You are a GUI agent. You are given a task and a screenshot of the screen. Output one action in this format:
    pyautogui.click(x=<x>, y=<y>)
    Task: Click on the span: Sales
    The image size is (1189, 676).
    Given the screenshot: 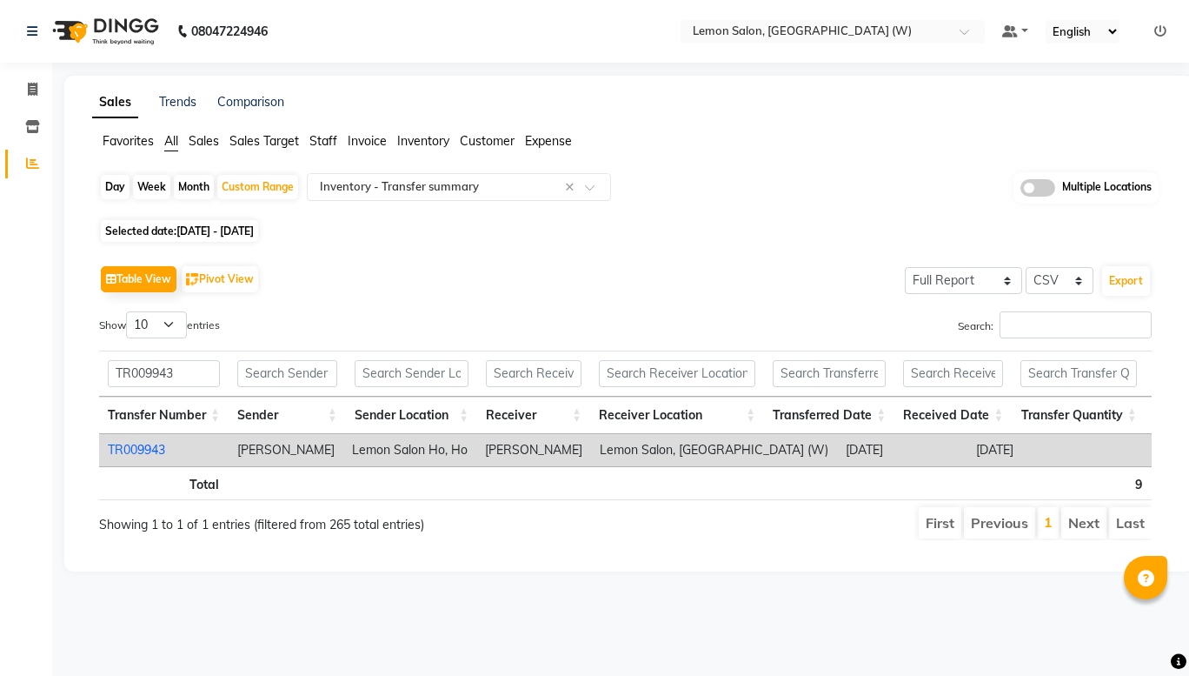 What is the action you would take?
    pyautogui.click(x=203, y=141)
    